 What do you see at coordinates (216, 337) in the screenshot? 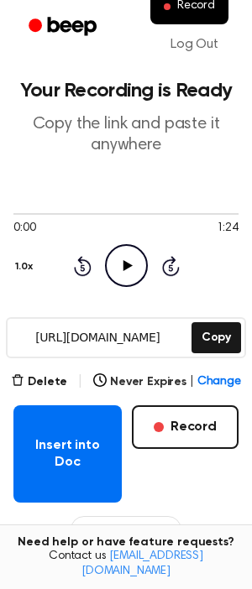
I see `button: Copy` at bounding box center [216, 337].